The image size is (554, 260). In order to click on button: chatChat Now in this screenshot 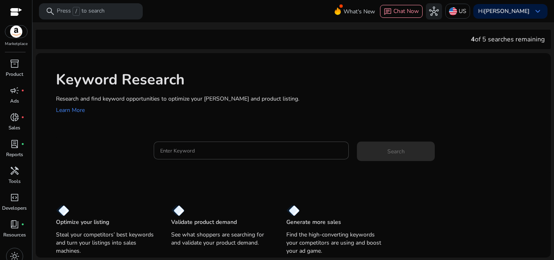, I will do `click(401, 11)`.